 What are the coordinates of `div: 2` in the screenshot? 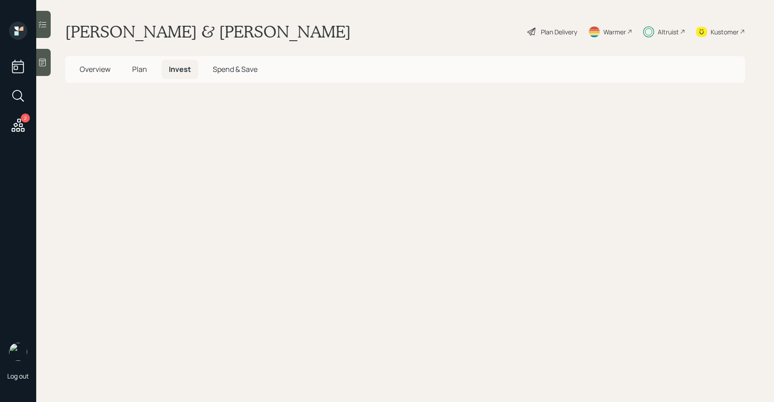 It's located at (25, 118).